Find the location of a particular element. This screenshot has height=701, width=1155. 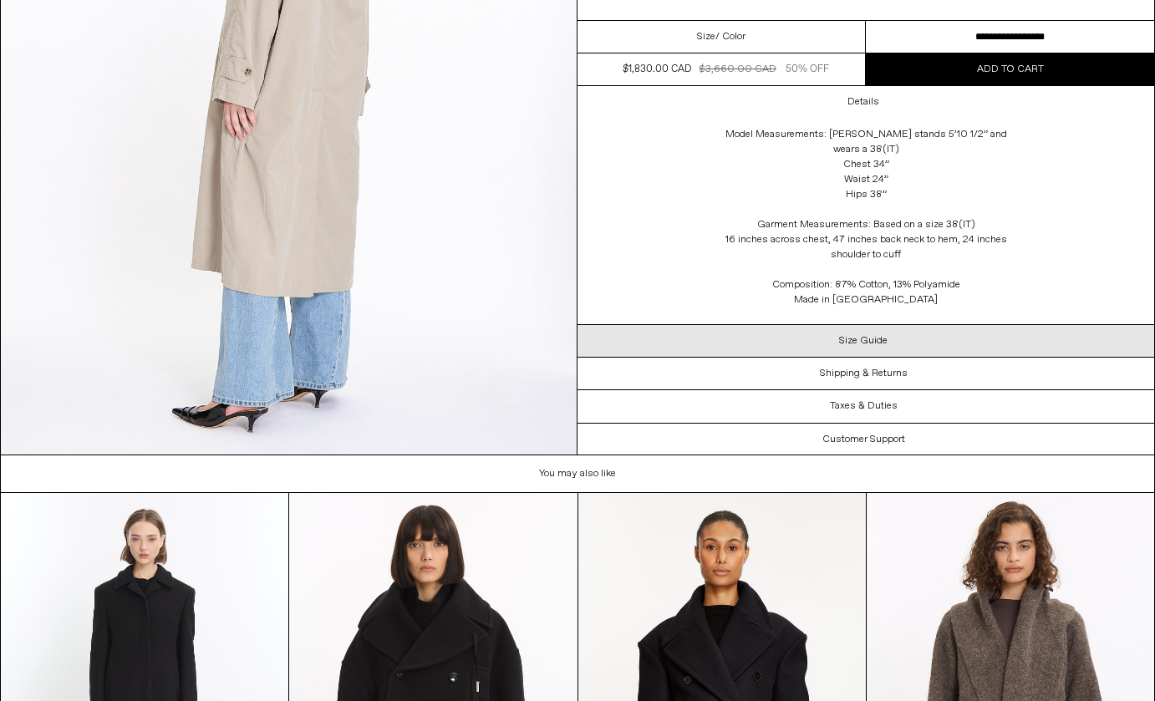

div: 50% OFF is located at coordinates (808, 69).